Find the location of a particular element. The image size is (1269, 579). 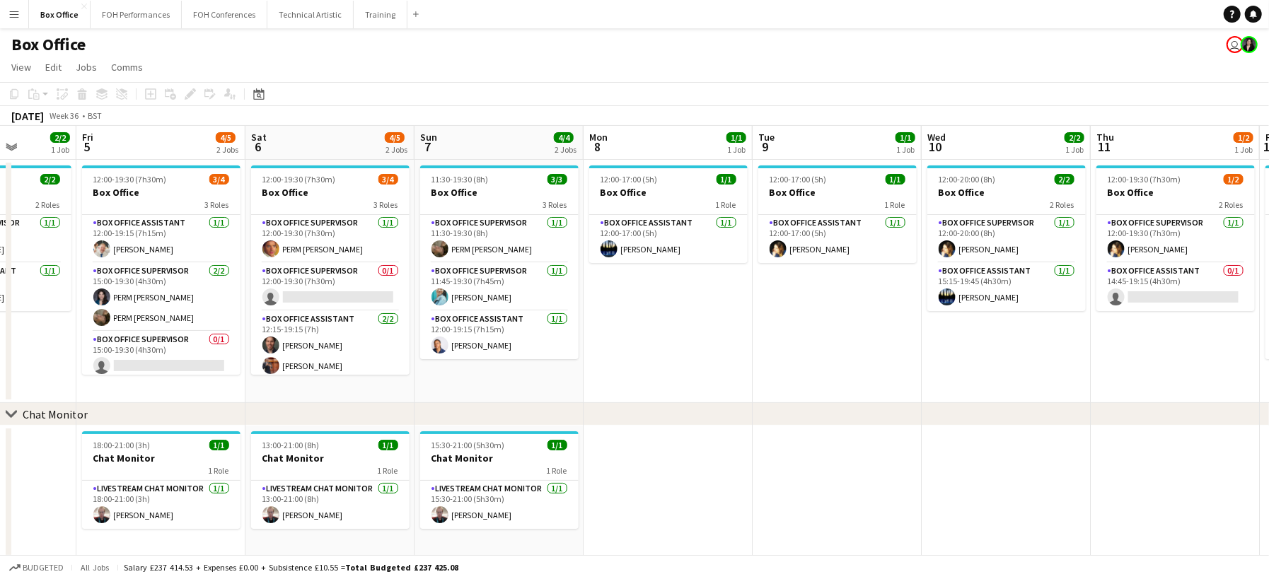

button: FOH Conferences is located at coordinates (224, 14).